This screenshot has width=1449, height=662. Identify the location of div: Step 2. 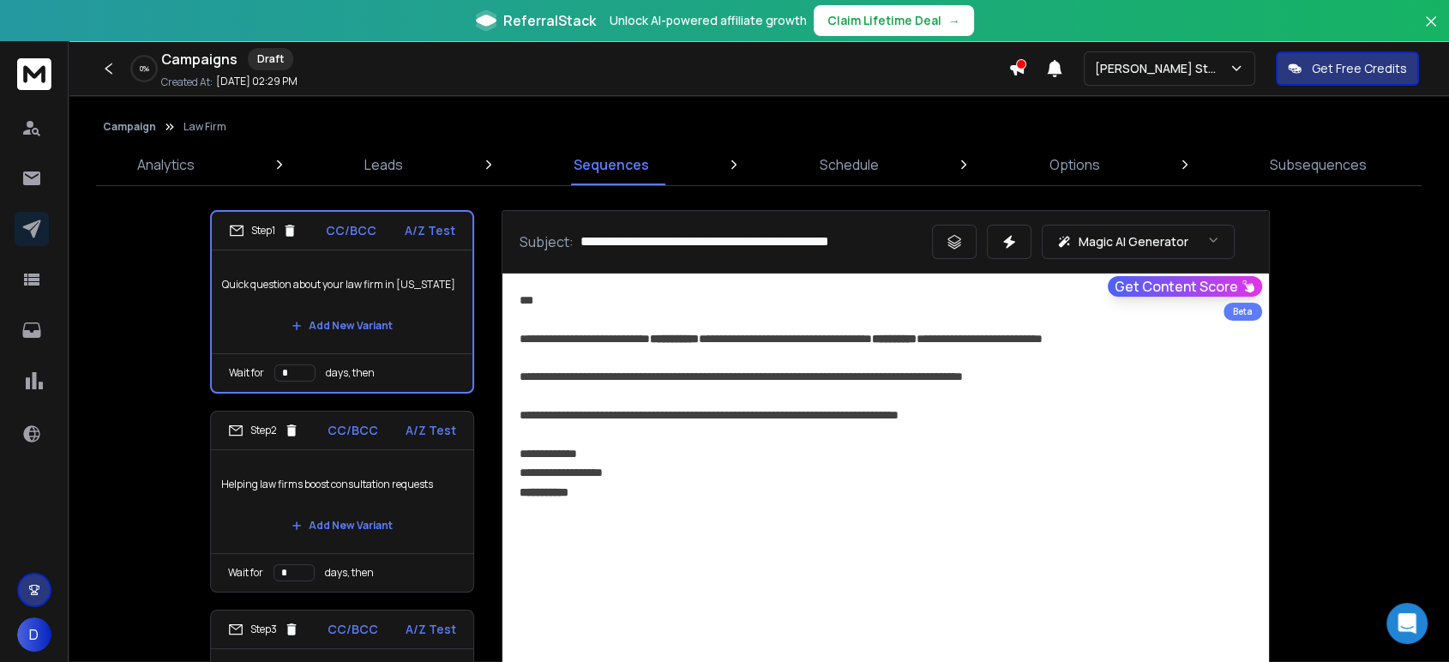
(263, 431).